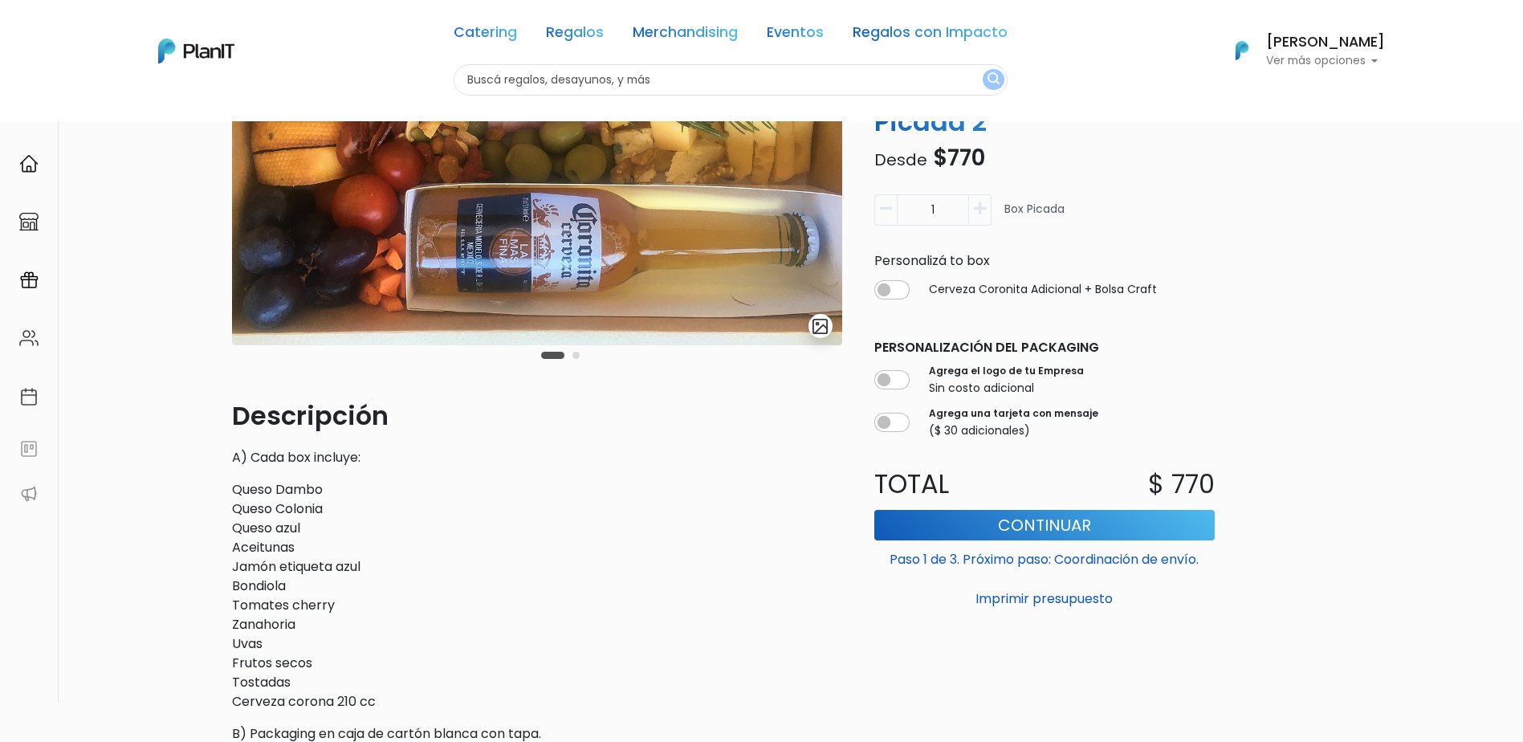 This screenshot has height=742, width=1523. What do you see at coordinates (1181, 484) in the screenshot?
I see `p: $ 770` at bounding box center [1181, 484].